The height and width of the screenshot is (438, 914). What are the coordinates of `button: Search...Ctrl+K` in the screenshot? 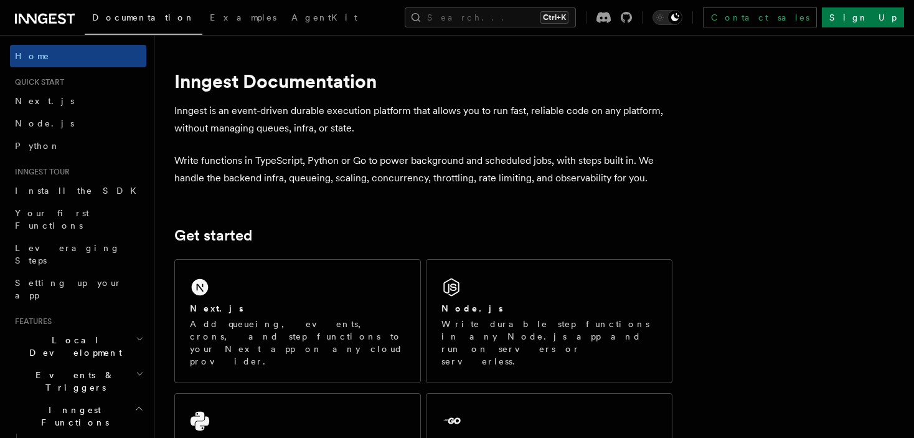 It's located at (490, 17).